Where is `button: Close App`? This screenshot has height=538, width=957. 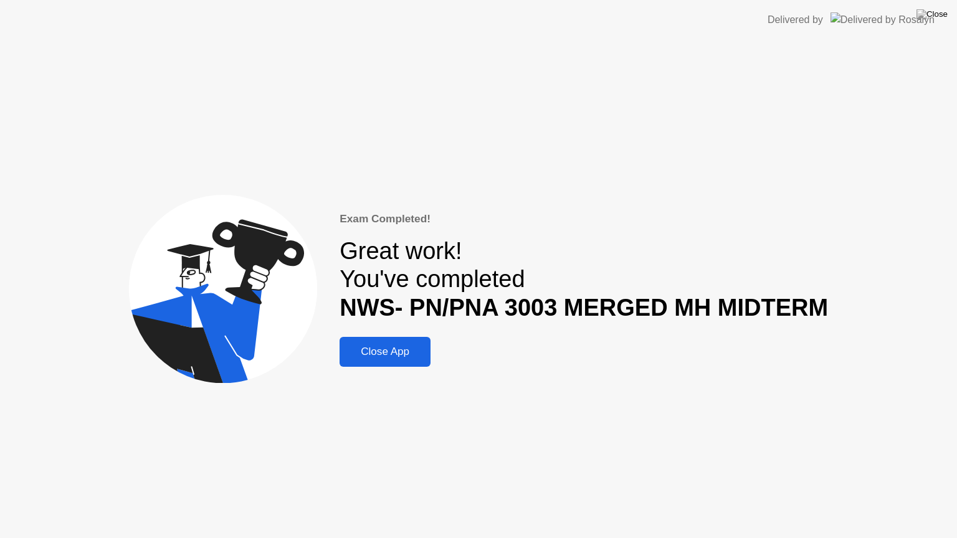
button: Close App is located at coordinates (385, 352).